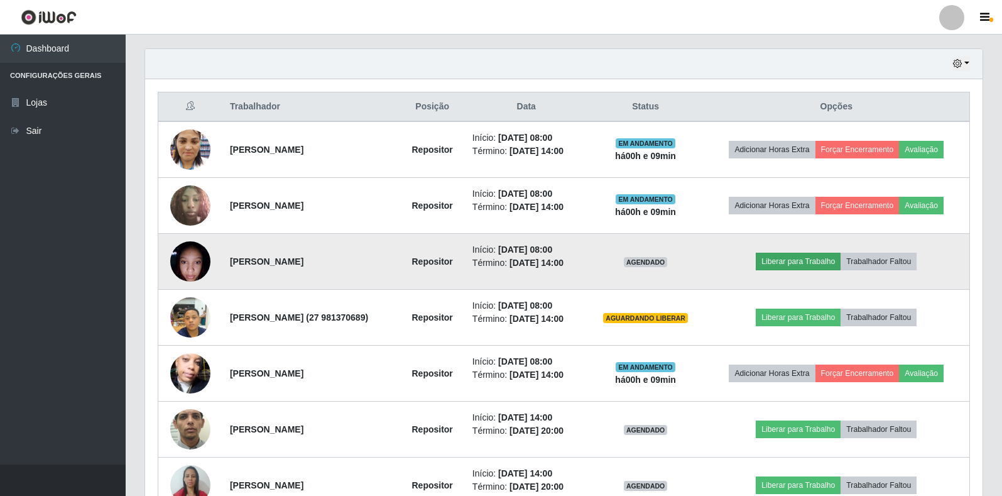  Describe the element at coordinates (190, 205) in the screenshot. I see `img: 1752934097252.jpeg` at that location.